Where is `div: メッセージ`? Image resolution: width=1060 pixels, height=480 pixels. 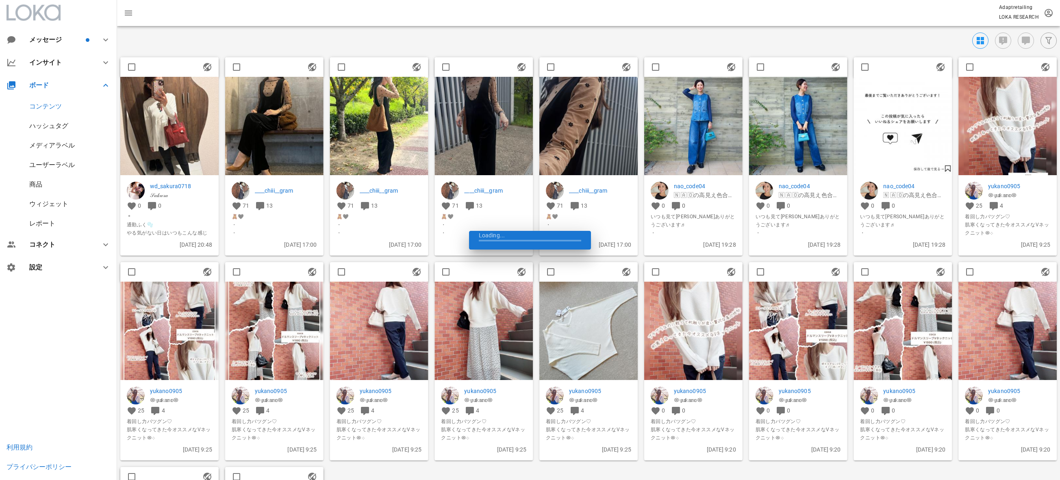 div: メッセージ is located at coordinates (56, 39).